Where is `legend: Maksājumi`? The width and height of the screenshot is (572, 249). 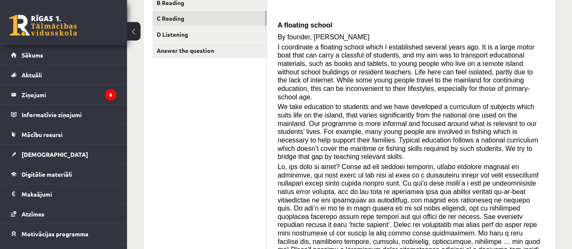 legend: Maksājumi is located at coordinates (69, 194).